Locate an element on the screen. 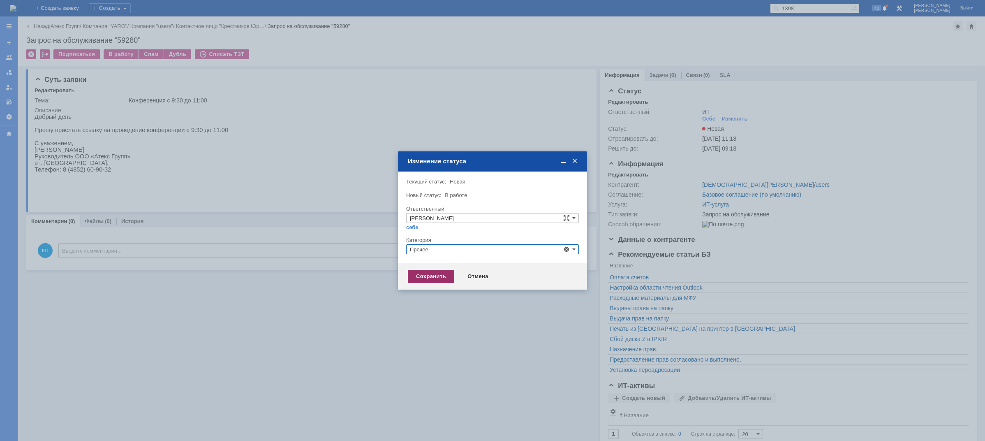 This screenshot has width=985, height=441. label: Новый статус: is located at coordinates (424, 195).